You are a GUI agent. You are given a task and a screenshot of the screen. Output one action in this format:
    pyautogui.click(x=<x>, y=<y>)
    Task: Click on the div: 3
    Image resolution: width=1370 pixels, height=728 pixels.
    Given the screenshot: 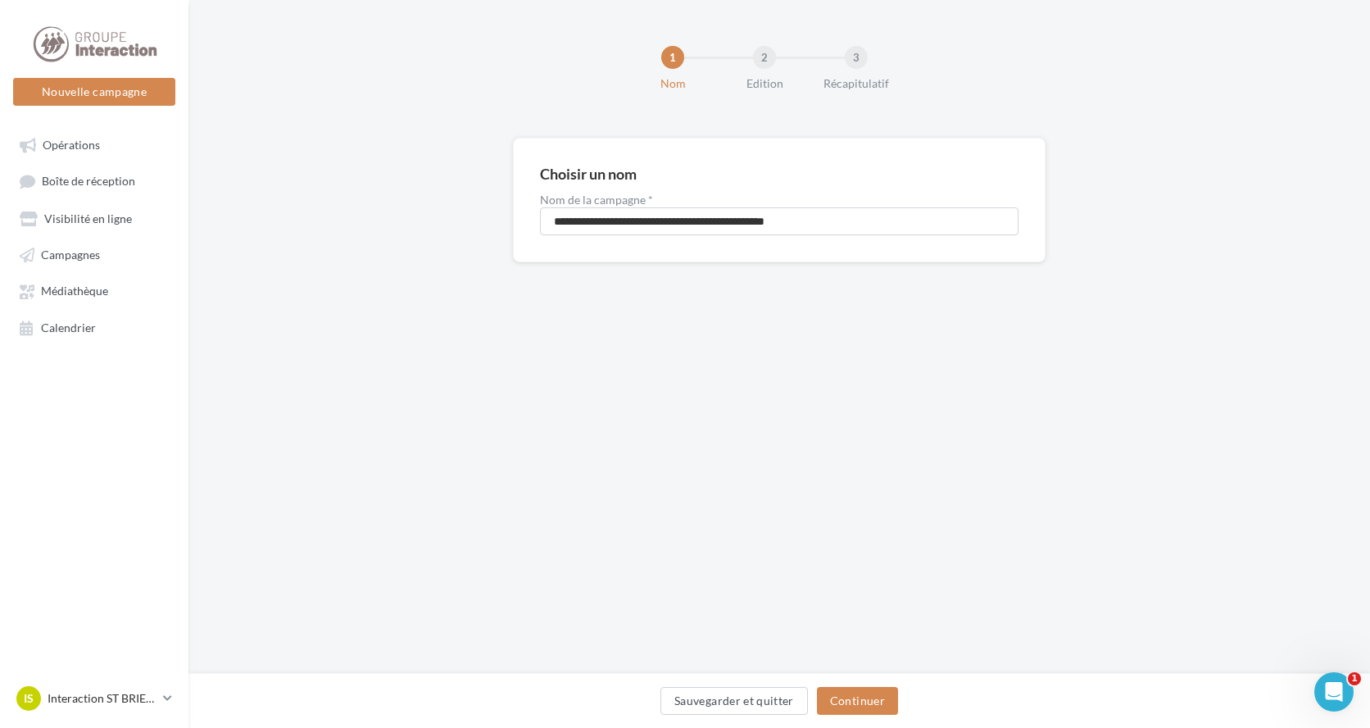 What is the action you would take?
    pyautogui.click(x=856, y=57)
    